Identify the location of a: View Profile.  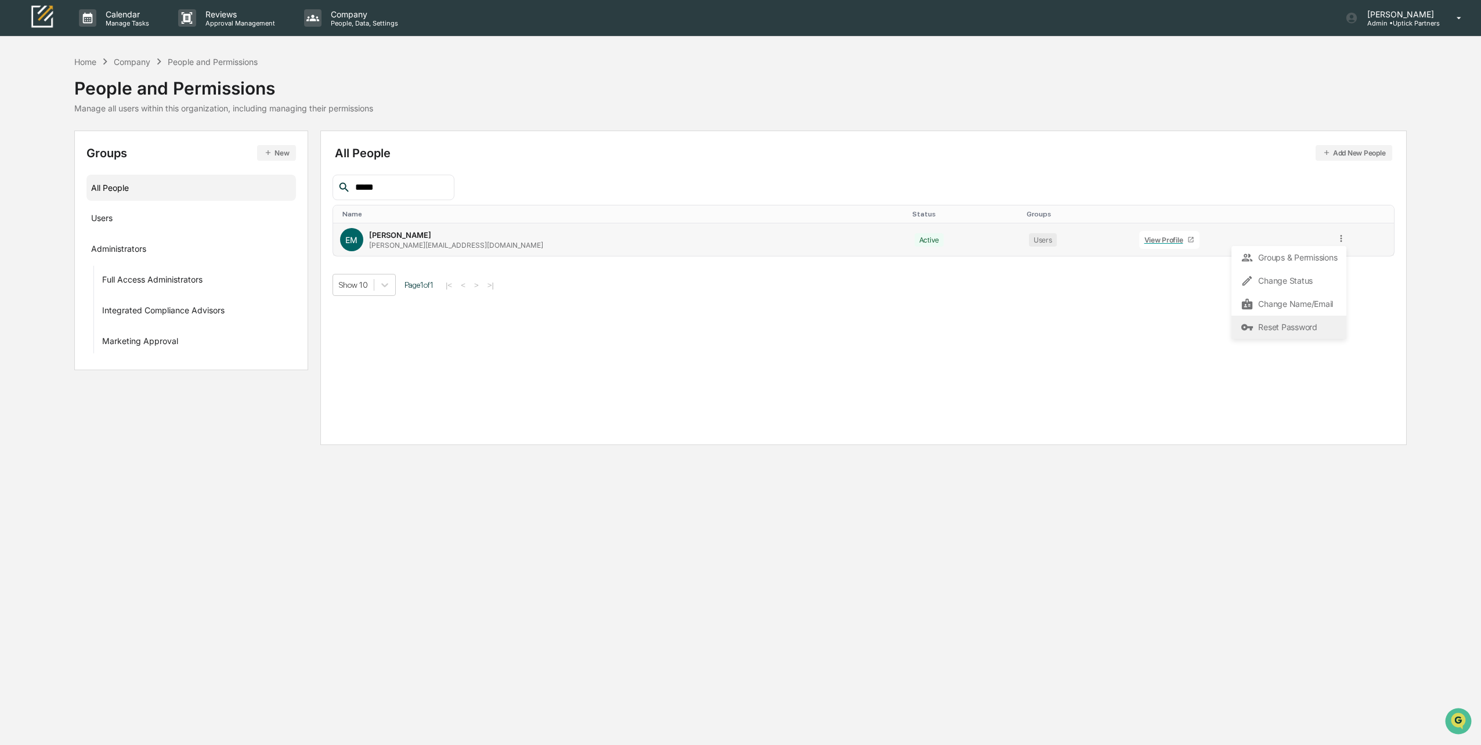
(1169, 240).